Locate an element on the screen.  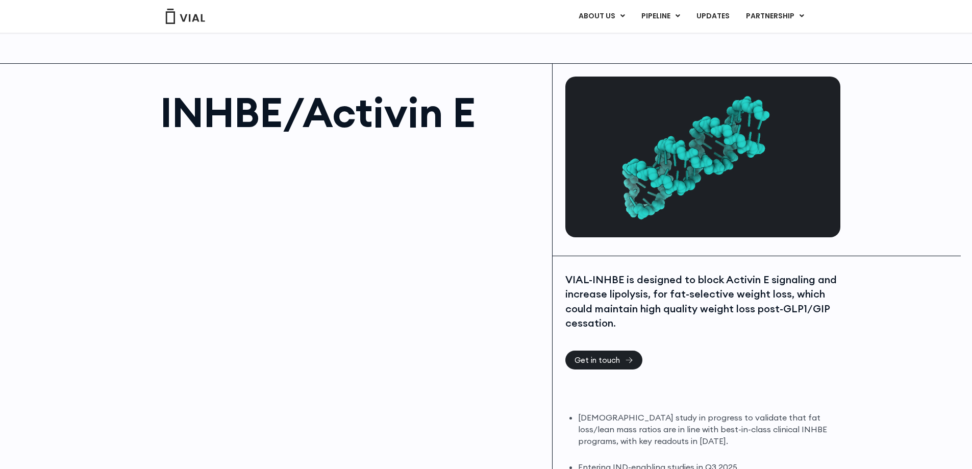
a: PIPELINEMenu Toggle is located at coordinates (660, 16).